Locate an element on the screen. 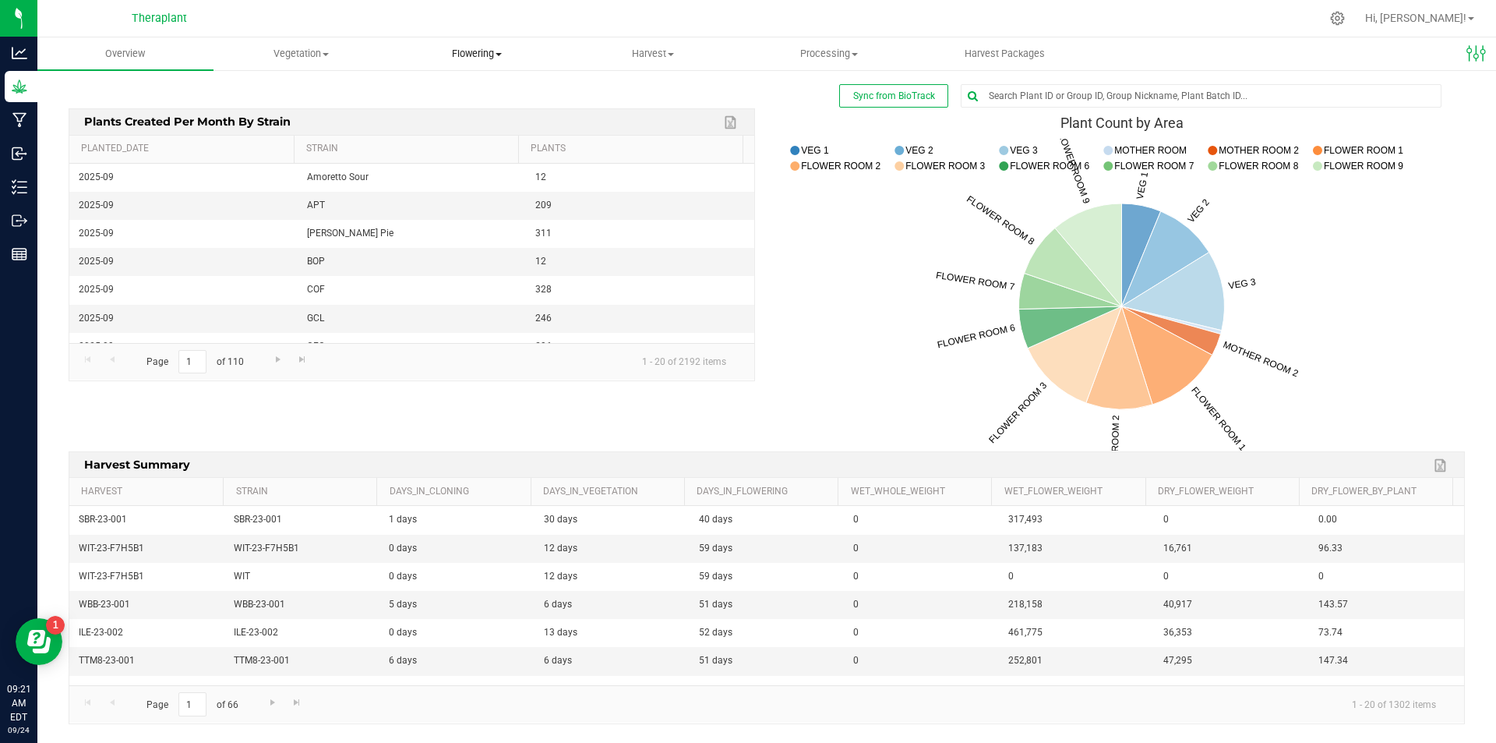 The height and width of the screenshot is (743, 1496). a: Vegetation is located at coordinates (302, 54).